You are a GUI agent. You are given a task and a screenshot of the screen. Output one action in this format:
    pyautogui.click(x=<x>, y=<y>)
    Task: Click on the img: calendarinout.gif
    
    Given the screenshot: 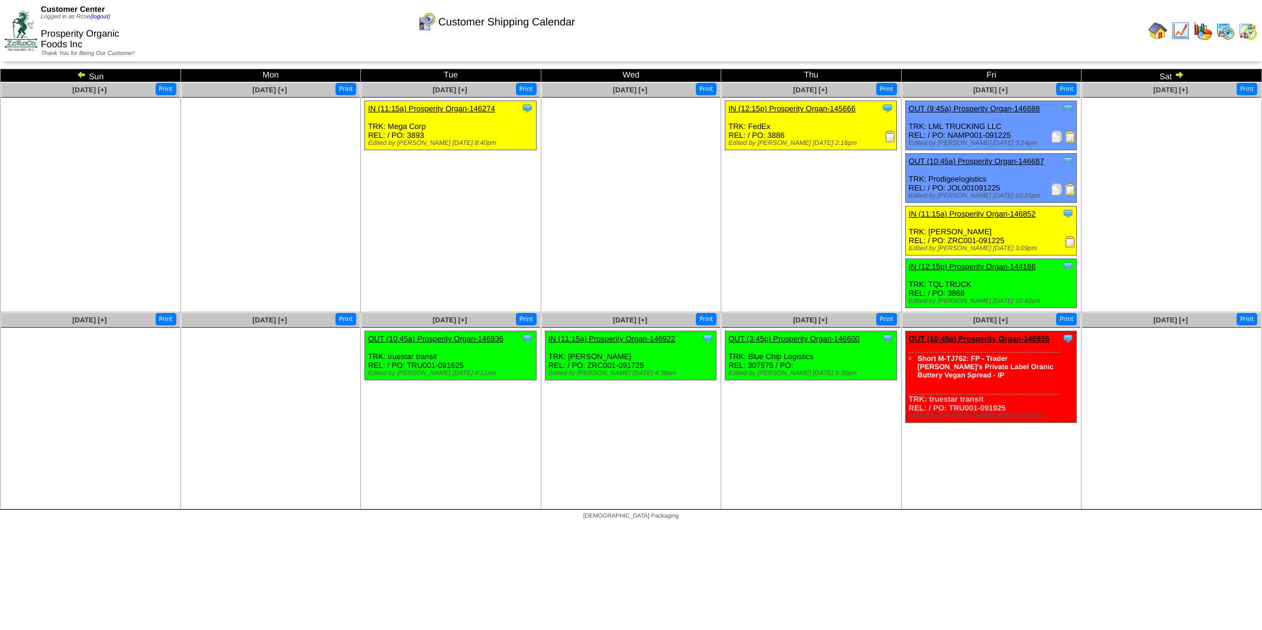 What is the action you would take?
    pyautogui.click(x=1247, y=31)
    